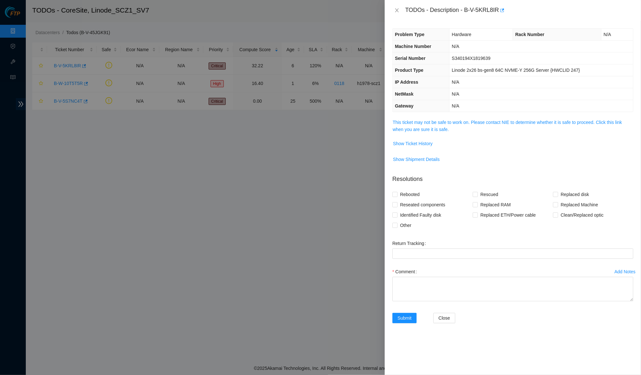  I want to click on button: Show Ticket History, so click(413, 144).